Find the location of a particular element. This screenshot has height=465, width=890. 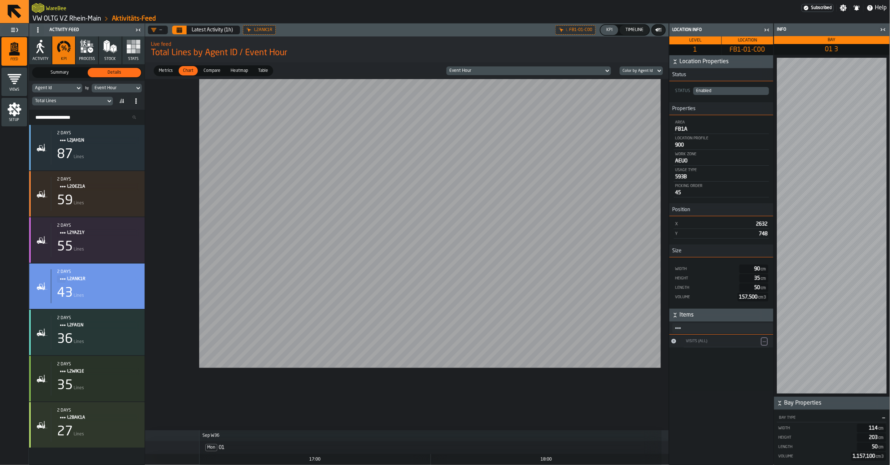

span: Position is located at coordinates (680, 210).